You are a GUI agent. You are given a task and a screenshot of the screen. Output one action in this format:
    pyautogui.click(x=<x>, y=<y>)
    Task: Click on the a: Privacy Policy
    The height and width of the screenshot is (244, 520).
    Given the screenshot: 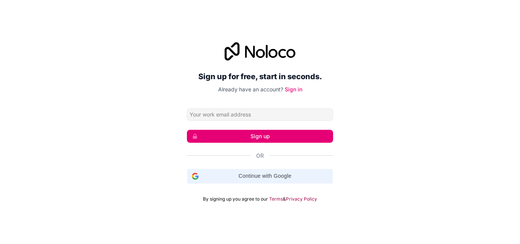 What is the action you would take?
    pyautogui.click(x=301, y=199)
    